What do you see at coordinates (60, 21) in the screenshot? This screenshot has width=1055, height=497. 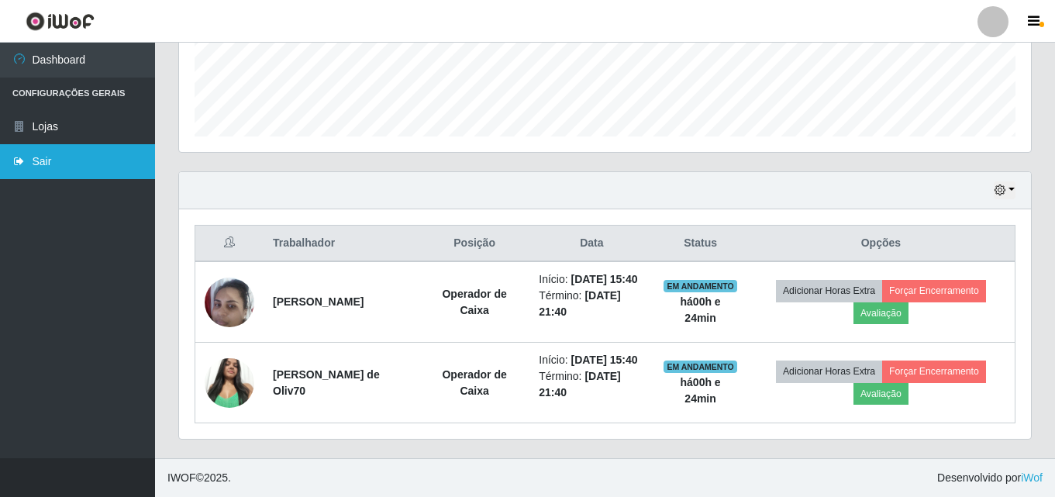 I see `img: CoreUI Logo` at bounding box center [60, 21].